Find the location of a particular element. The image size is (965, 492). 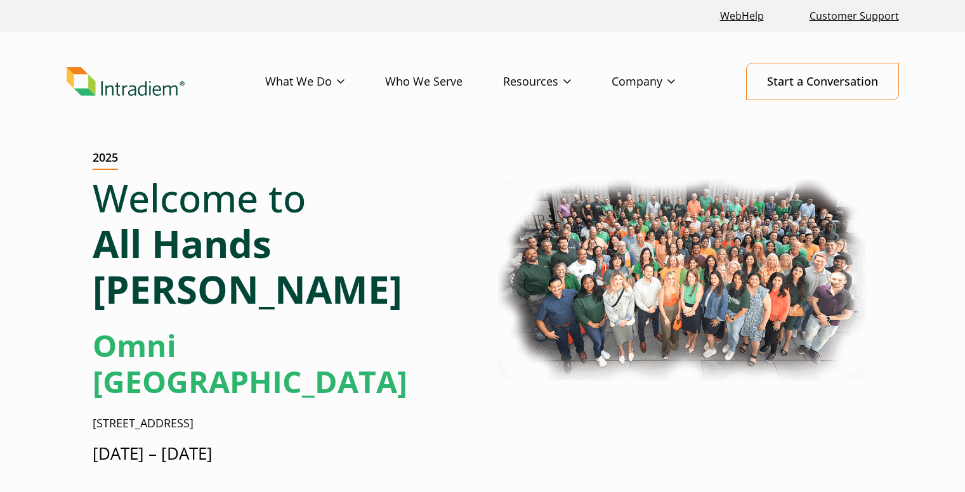

a: What We Do is located at coordinates (325, 82).